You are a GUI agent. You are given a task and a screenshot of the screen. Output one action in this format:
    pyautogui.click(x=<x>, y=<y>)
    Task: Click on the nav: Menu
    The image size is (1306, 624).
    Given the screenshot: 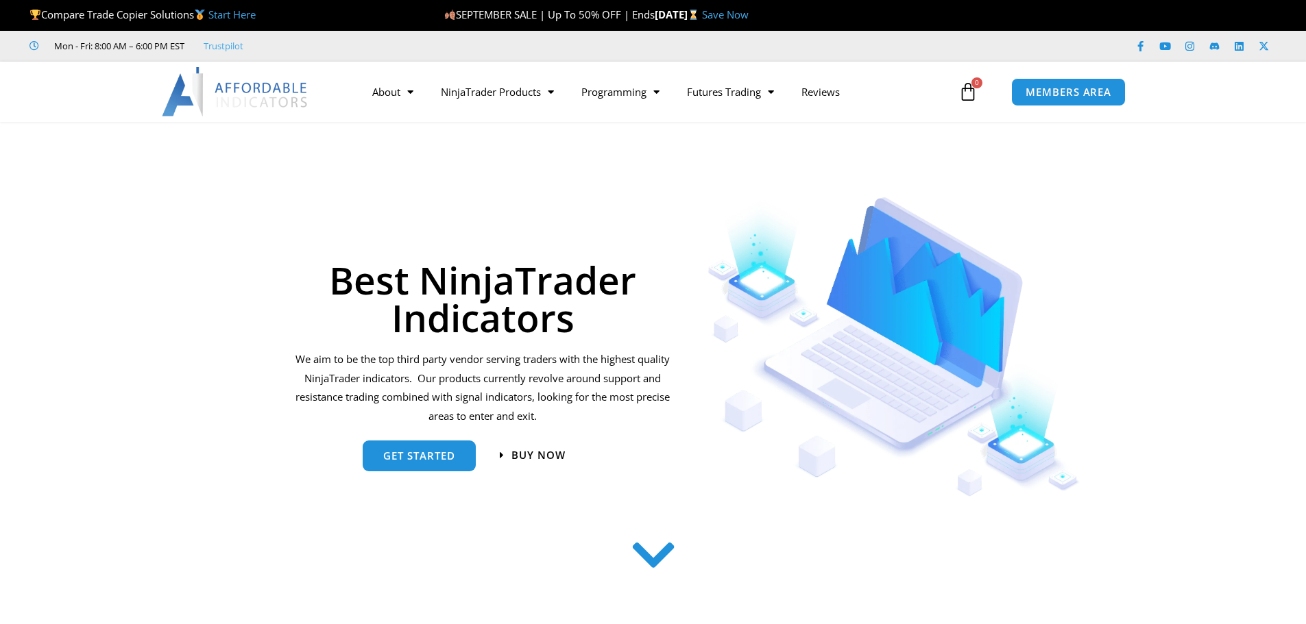 What is the action you would take?
    pyautogui.click(x=657, y=92)
    